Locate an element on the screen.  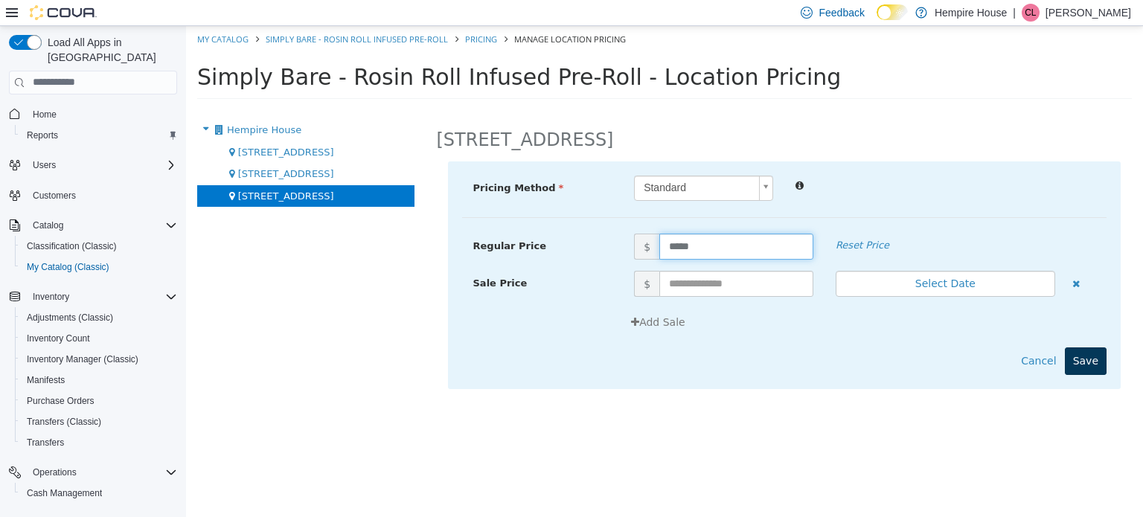
a: Inventory Count is located at coordinates (58, 339).